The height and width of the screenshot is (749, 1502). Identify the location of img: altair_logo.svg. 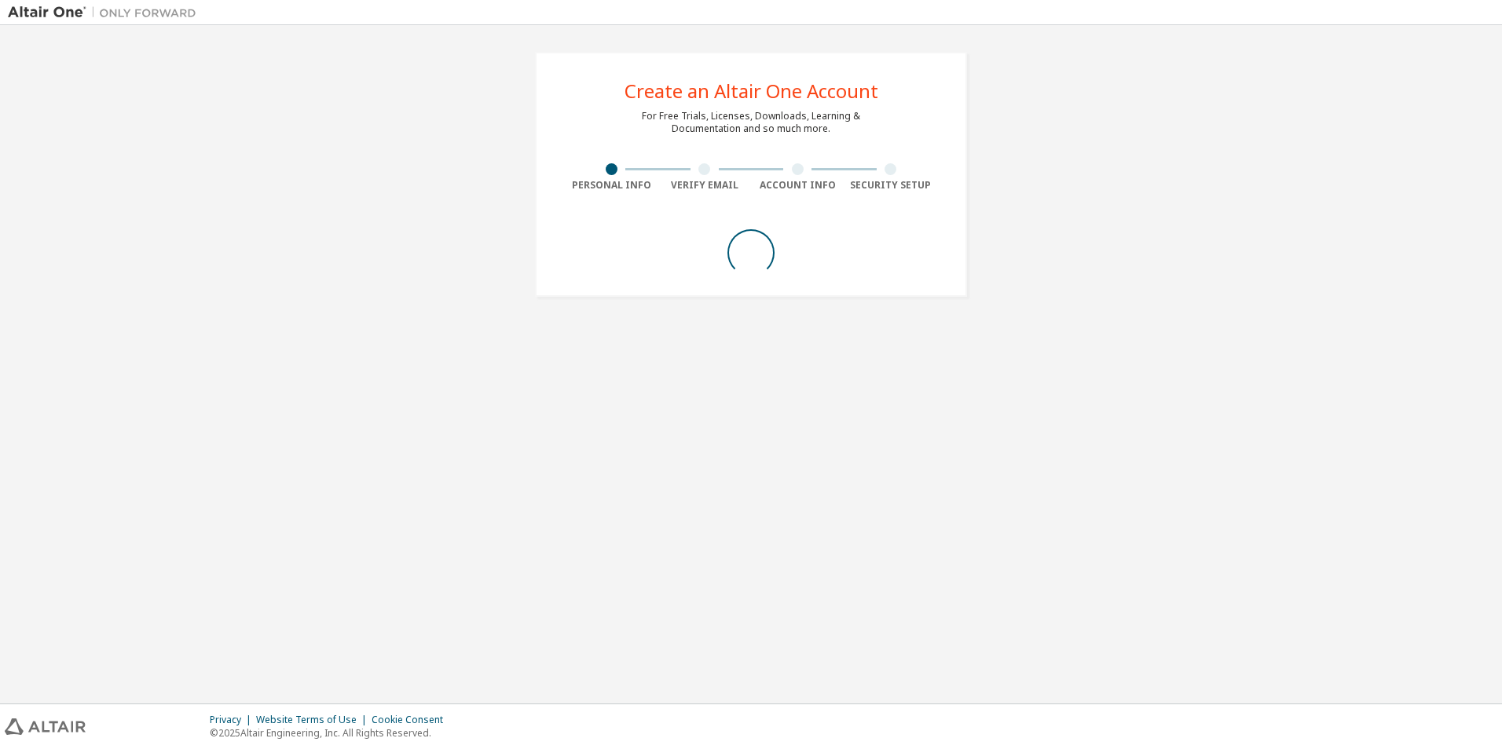
(45, 726).